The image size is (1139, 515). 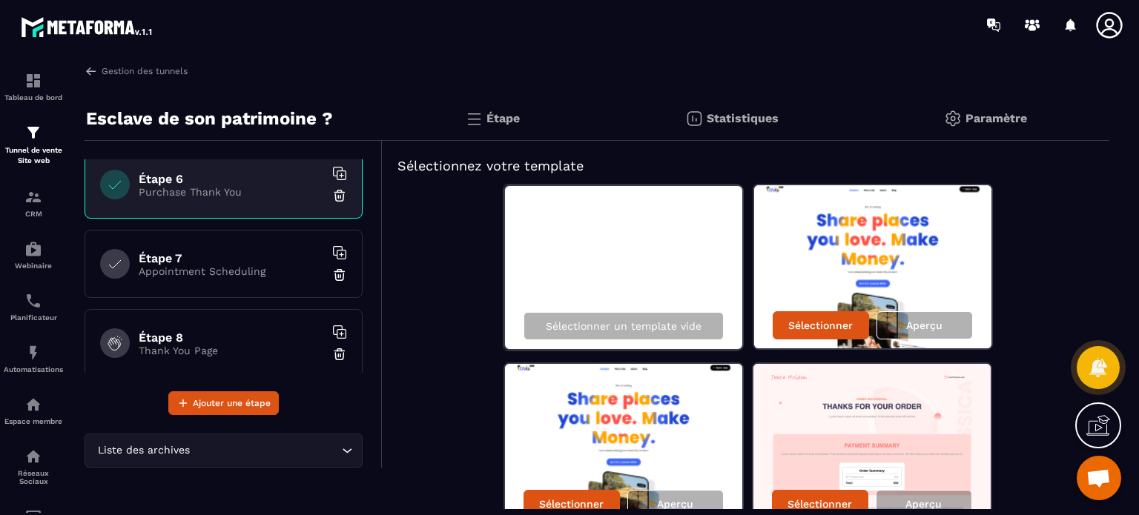 I want to click on h6: Étape 6, so click(x=231, y=179).